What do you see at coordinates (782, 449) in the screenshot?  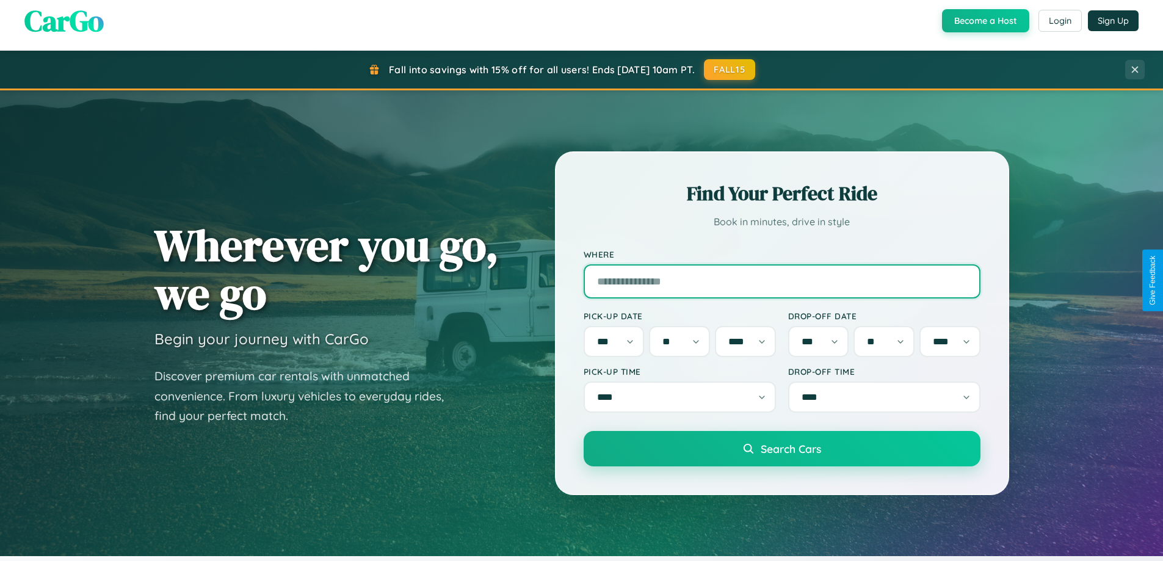 I see `button: Search Cars` at bounding box center [782, 449].